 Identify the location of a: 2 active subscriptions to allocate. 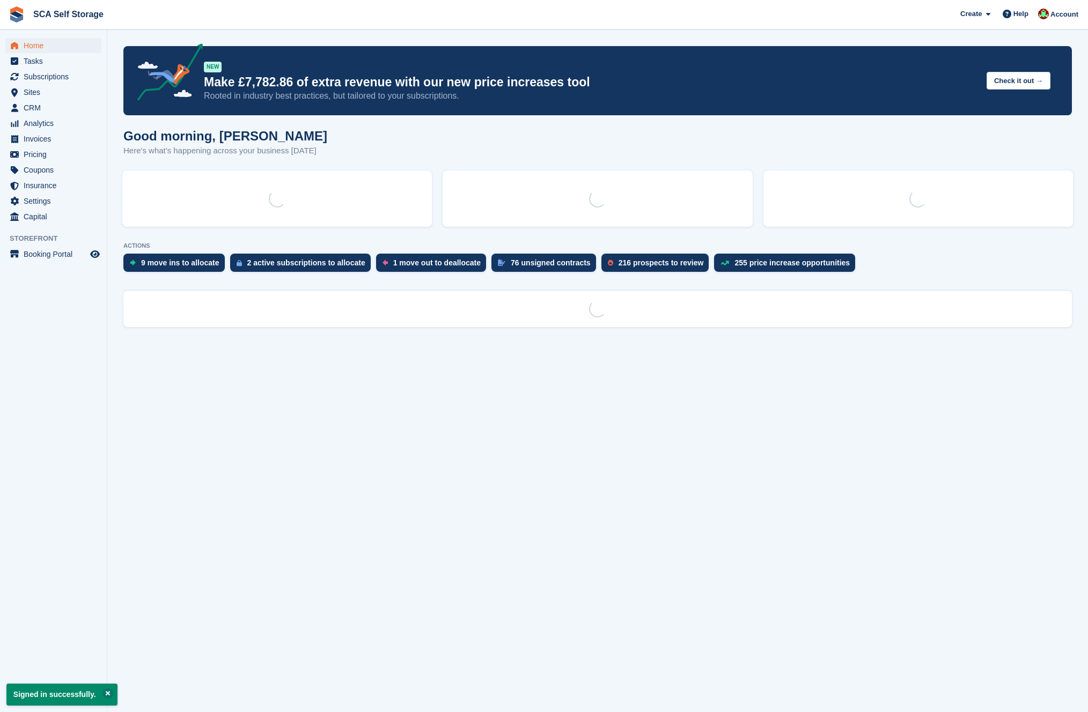
(303, 266).